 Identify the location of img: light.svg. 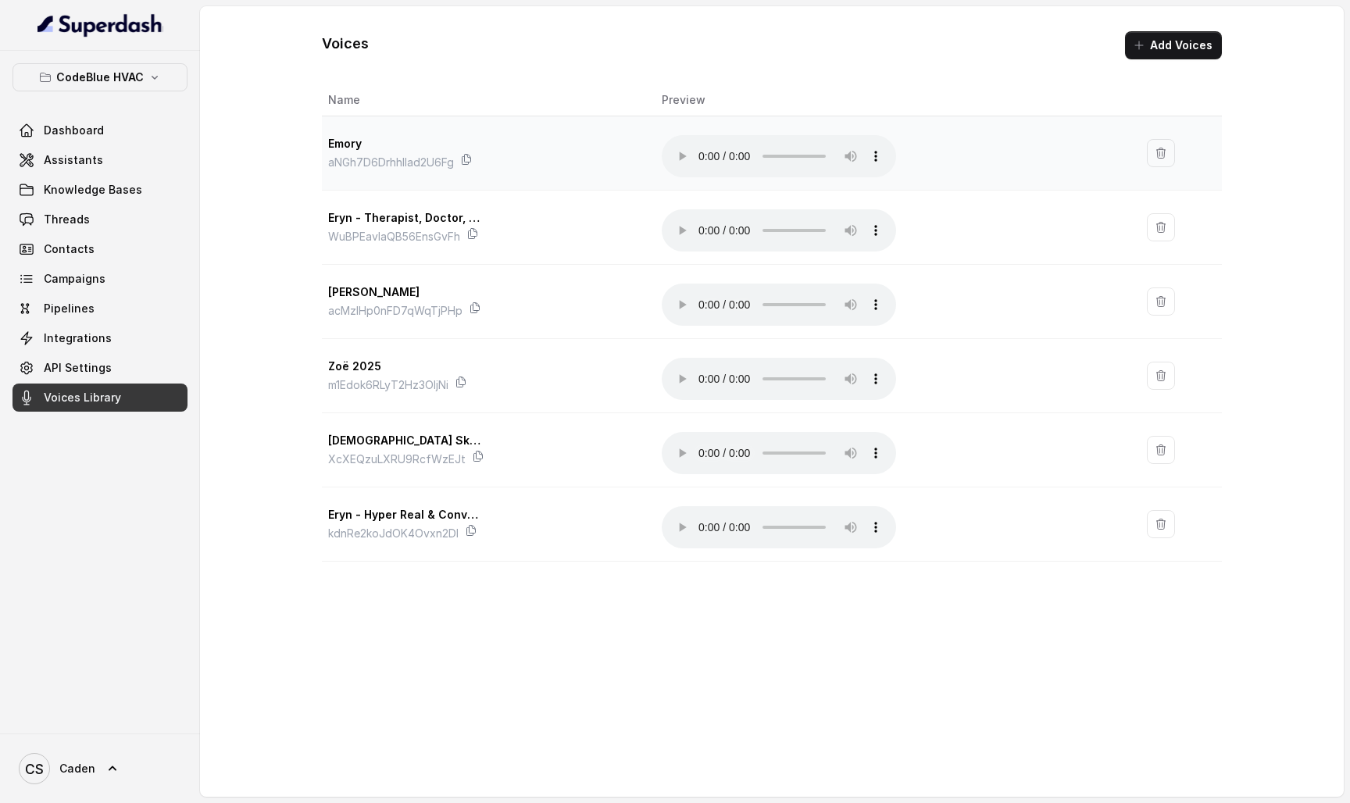
(100, 25).